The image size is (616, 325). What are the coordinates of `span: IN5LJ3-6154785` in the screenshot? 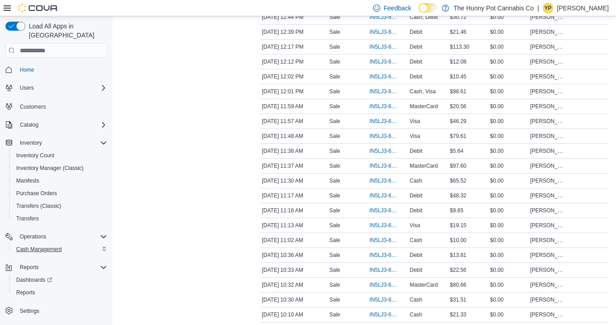 It's located at (383, 77).